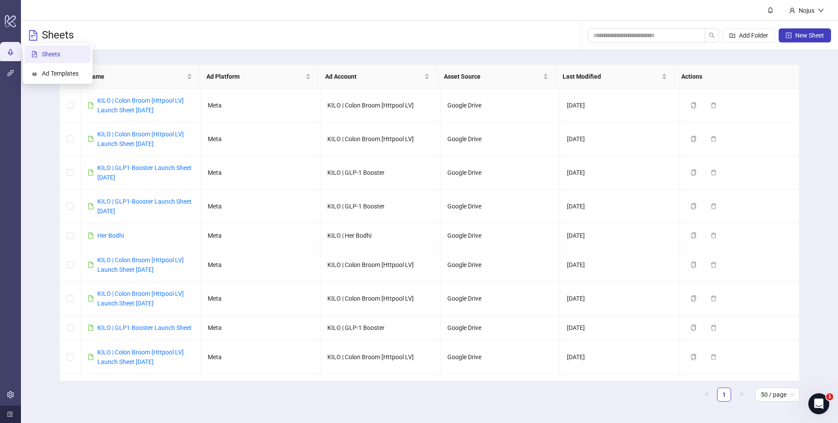 The width and height of the screenshot is (838, 423). What do you see at coordinates (778, 394) in the screenshot?
I see `span: 50 / page` at bounding box center [778, 394].